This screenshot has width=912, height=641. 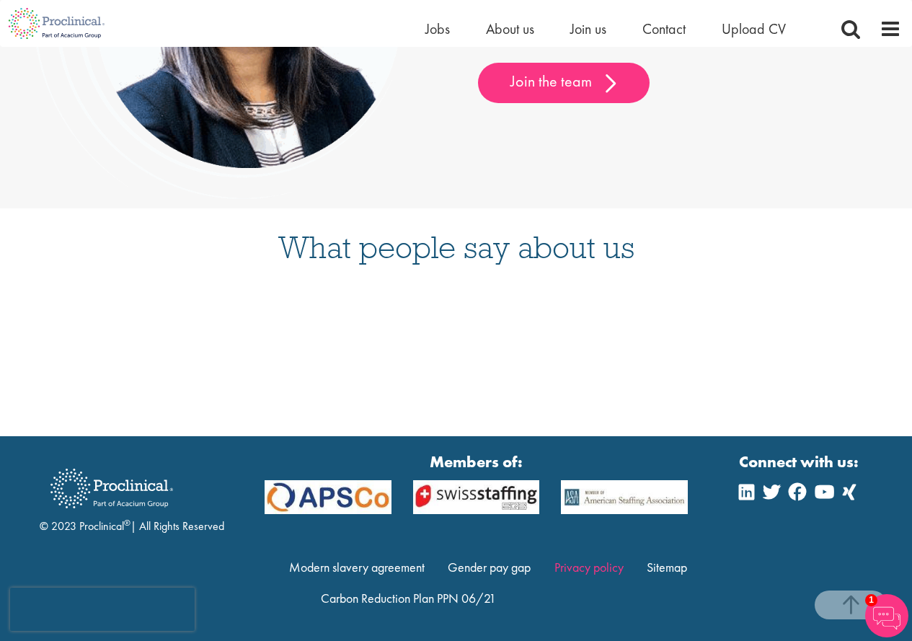 What do you see at coordinates (664, 29) in the screenshot?
I see `span: Contact` at bounding box center [664, 29].